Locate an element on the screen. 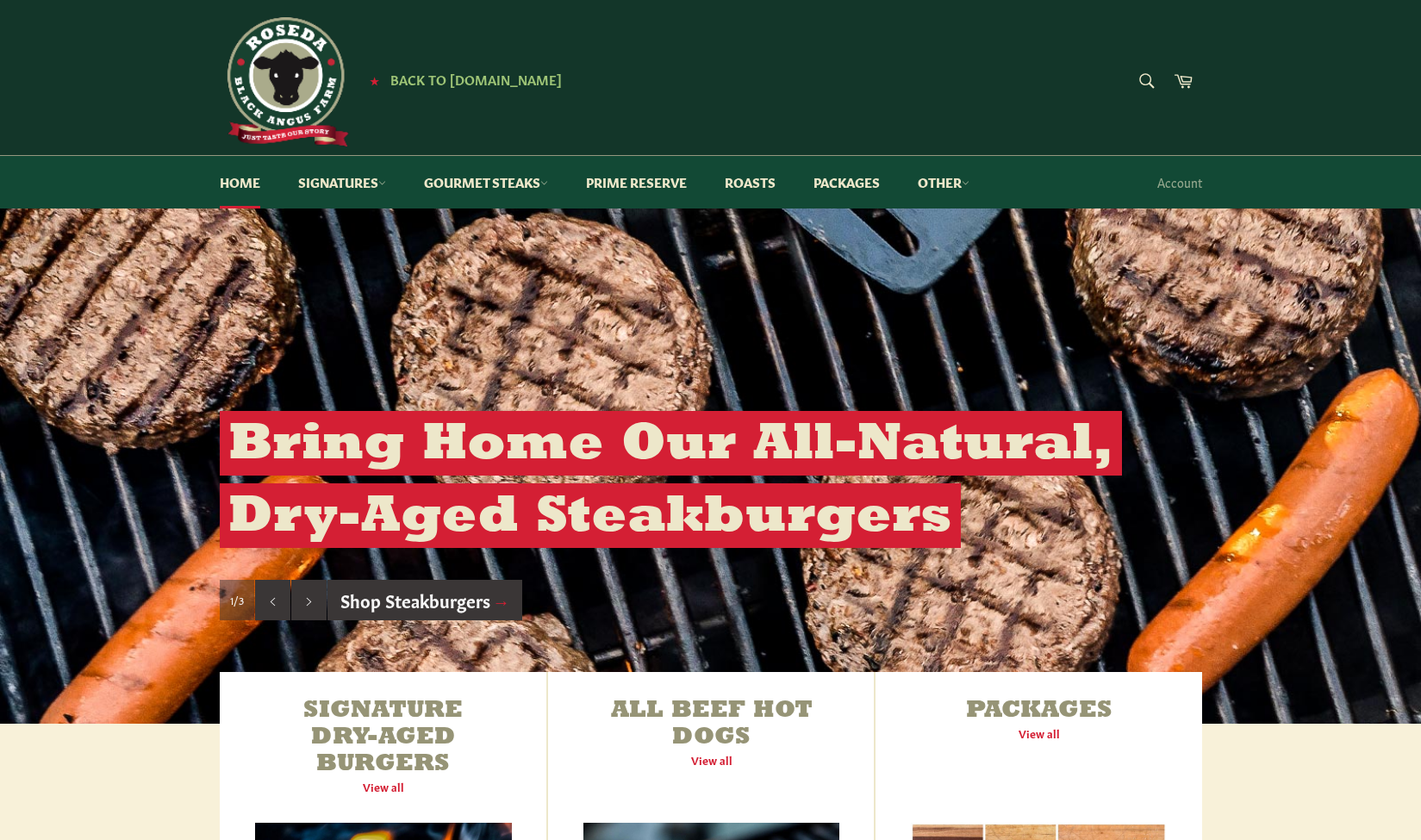 This screenshot has height=840, width=1421. h2: Bring Home Our All-Natural, Dry-Aged Steakburgers is located at coordinates (670, 478).